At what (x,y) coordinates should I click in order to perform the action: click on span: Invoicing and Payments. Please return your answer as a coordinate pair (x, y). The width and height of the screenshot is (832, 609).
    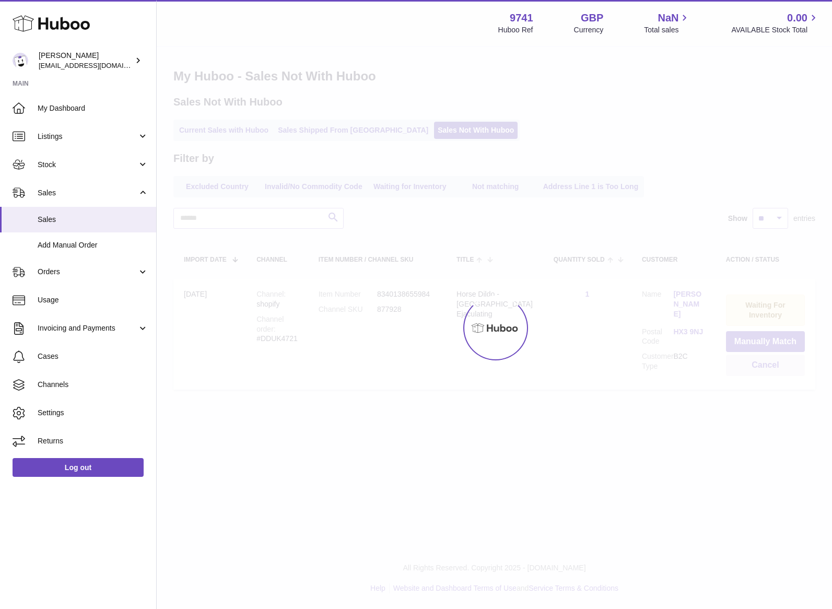
    Looking at the image, I should click on (87, 328).